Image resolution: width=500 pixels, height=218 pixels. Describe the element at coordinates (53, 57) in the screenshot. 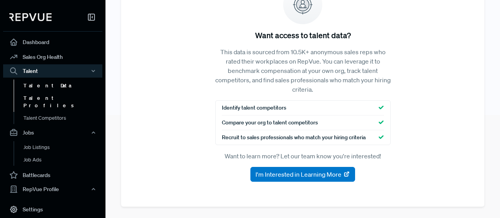

I see `a: Sales Org Health` at that location.